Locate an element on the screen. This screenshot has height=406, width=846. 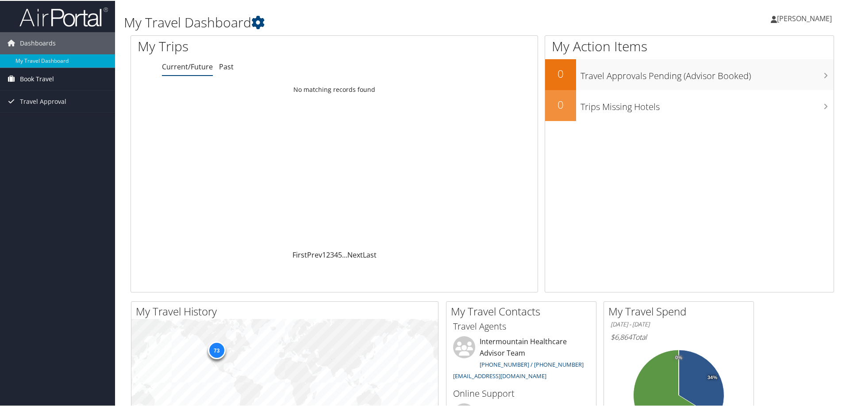
span: $6,864 is located at coordinates (621, 337).